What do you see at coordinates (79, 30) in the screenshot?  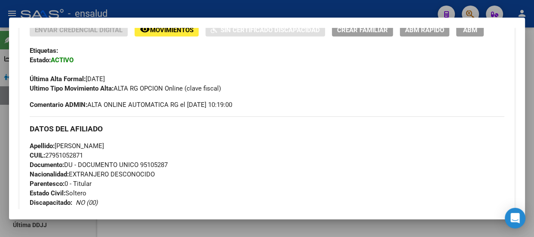 I see `button: Enviar Credencial Digital` at bounding box center [79, 30].